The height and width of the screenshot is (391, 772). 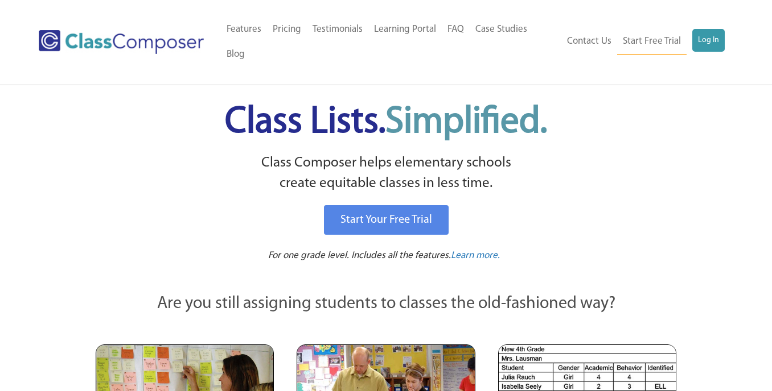 I want to click on span: Simplified., so click(x=466, y=122).